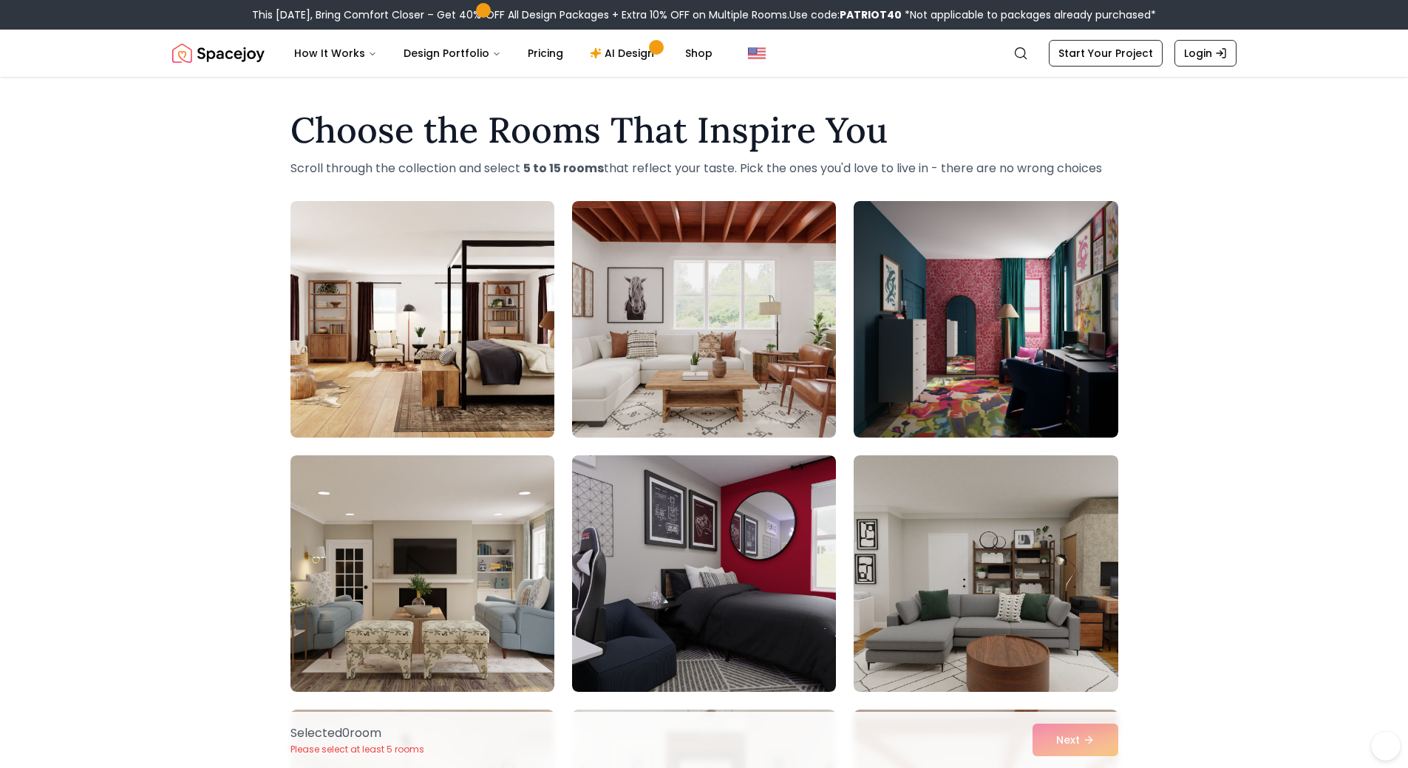 The image size is (1408, 768). Describe the element at coordinates (357, 749) in the screenshot. I see `p: Please select at least 5 rooms` at that location.